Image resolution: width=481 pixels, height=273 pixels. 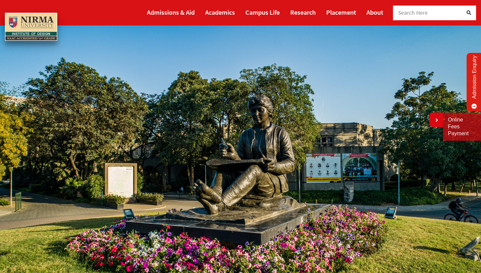 What do you see at coordinates (262, 12) in the screenshot?
I see `a: Campus Life` at bounding box center [262, 12].